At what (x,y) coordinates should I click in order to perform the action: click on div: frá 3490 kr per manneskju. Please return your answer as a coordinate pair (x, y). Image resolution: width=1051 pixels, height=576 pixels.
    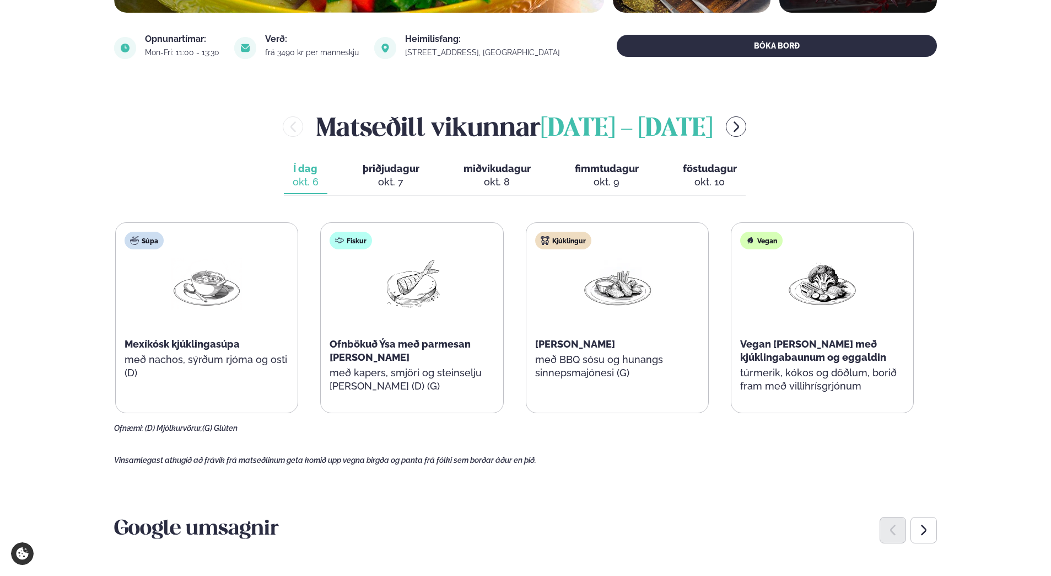
    Looking at the image, I should click on (313, 52).